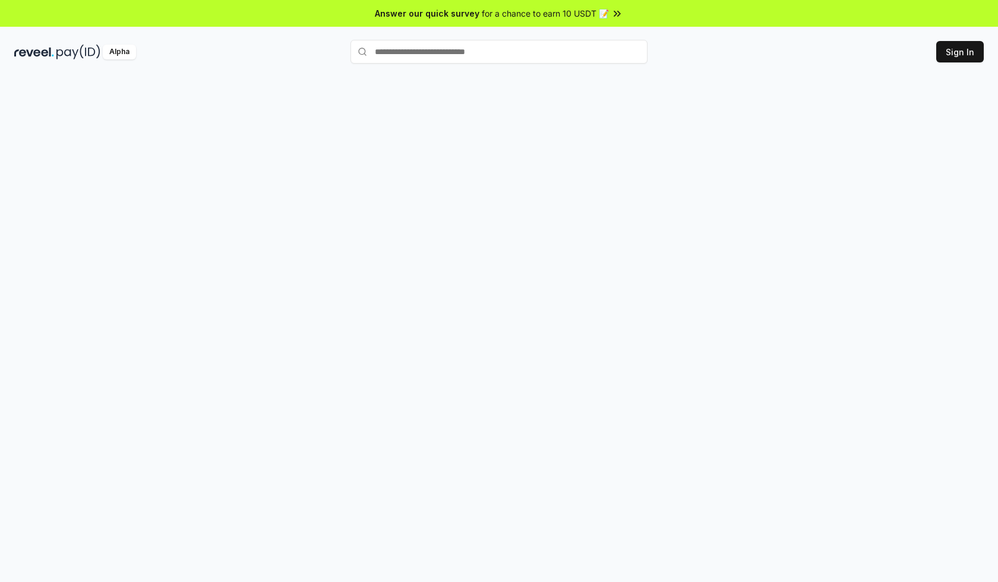 The height and width of the screenshot is (582, 998). Describe the element at coordinates (960, 52) in the screenshot. I see `button: Sign In` at that location.